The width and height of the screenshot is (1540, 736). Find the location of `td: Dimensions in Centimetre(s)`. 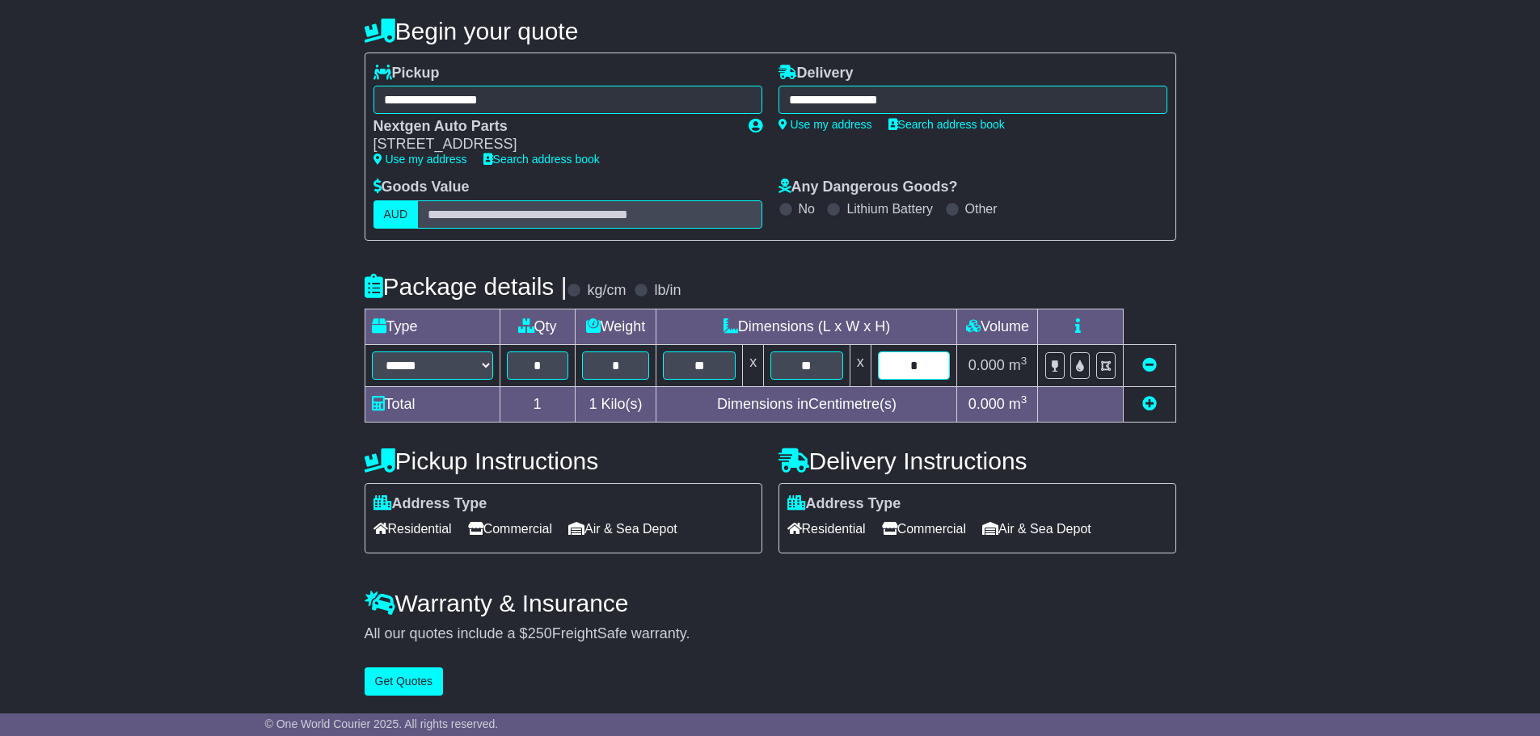

td: Dimensions in Centimetre(s) is located at coordinates (807, 404).